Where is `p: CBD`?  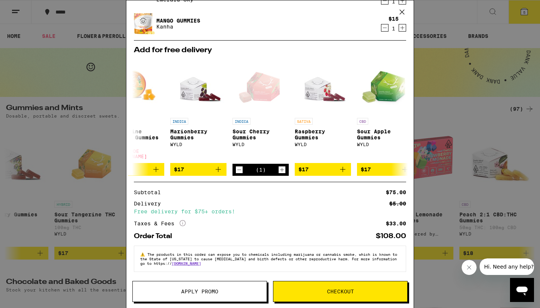
p: CBD is located at coordinates (363, 121).